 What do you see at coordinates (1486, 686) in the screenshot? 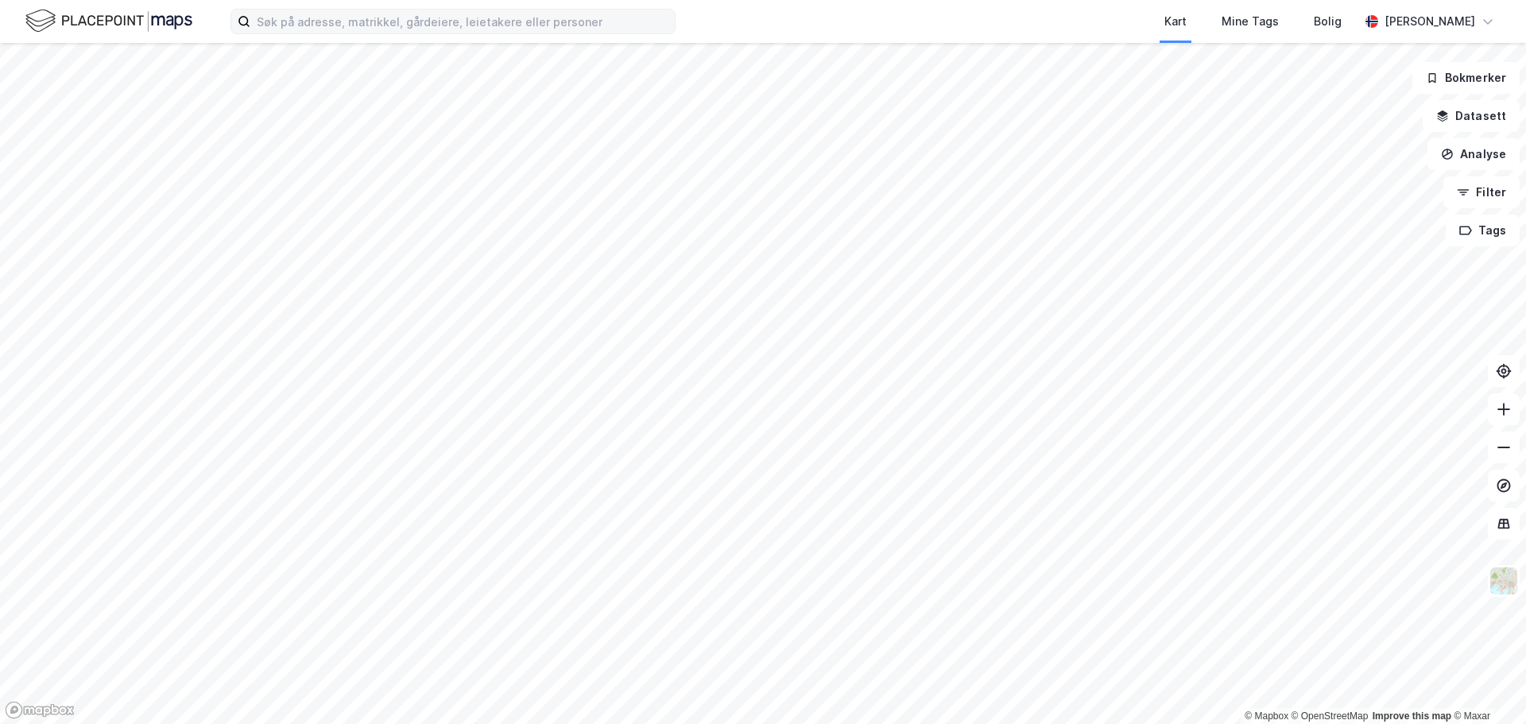
I see `div: Kontrollprogram for chat` at bounding box center [1486, 686].